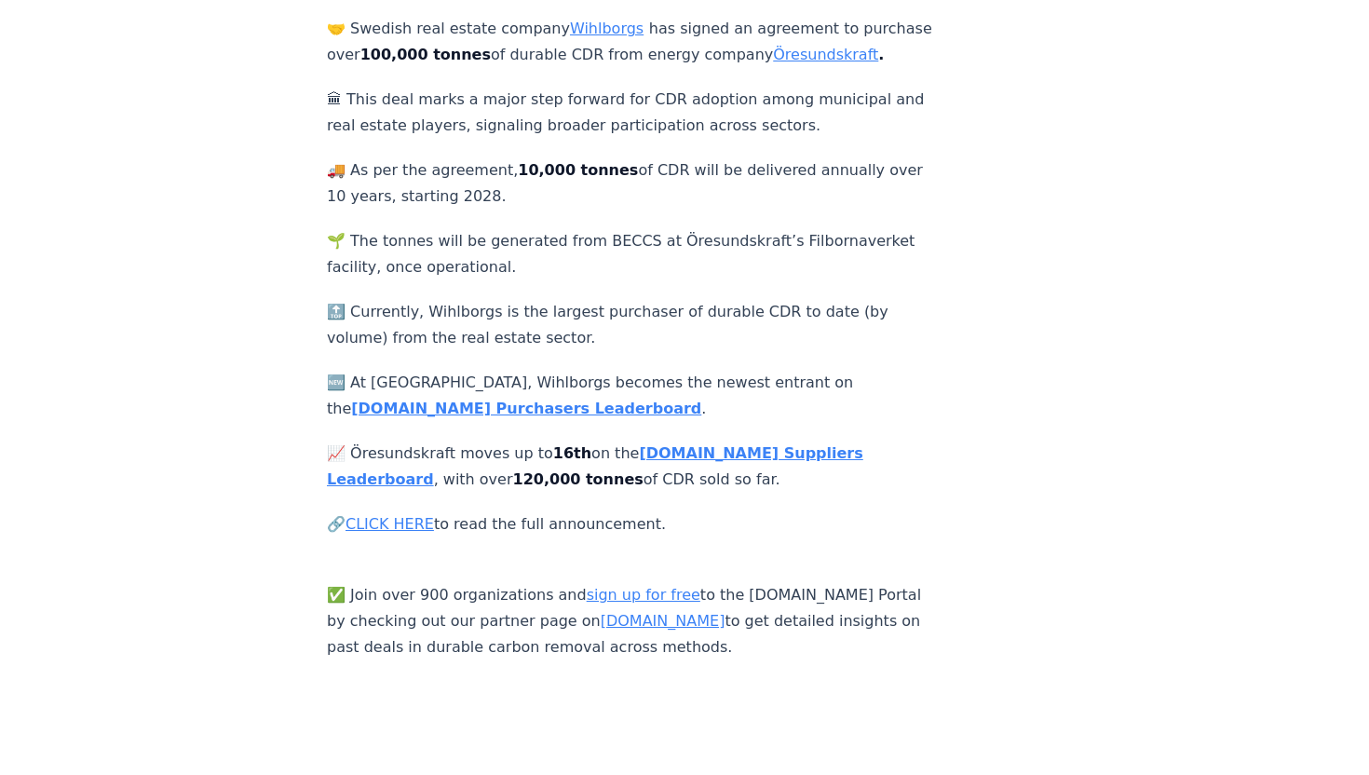  I want to click on p: 🌱 The tonnes will be generated from BECCS at Öresundskraft’s Filbornaverket facility, once operat..., so click(635, 254).